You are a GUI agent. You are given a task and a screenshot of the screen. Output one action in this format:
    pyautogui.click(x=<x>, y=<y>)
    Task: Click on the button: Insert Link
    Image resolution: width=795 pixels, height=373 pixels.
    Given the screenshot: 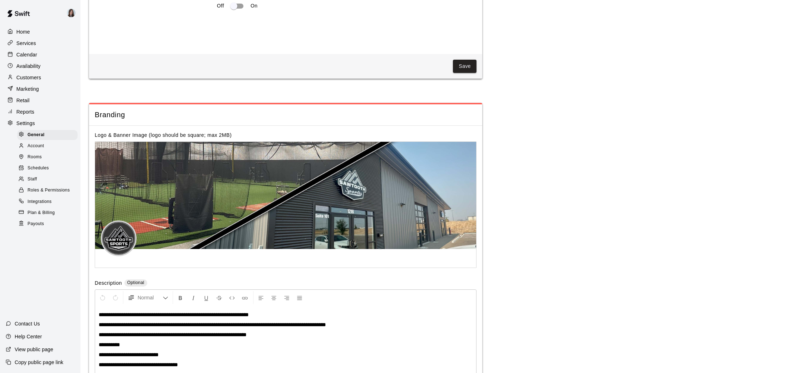 What is the action you would take?
    pyautogui.click(x=245, y=298)
    